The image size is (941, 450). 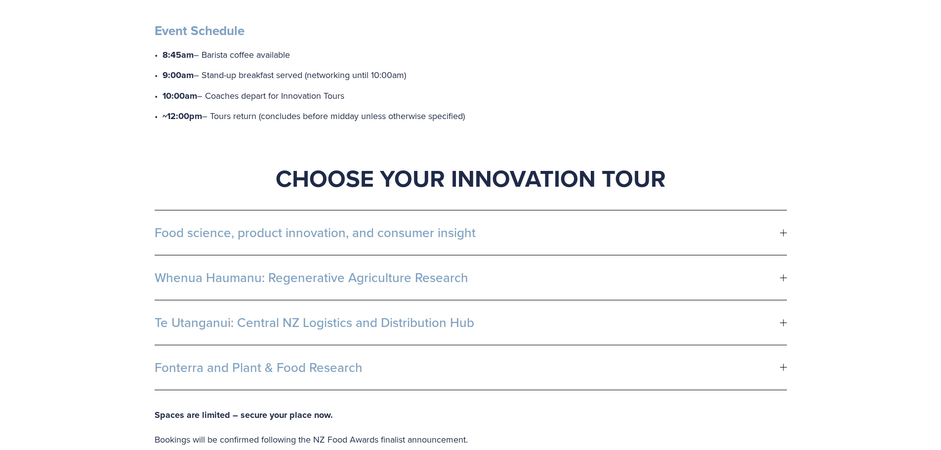 What do you see at coordinates (471, 368) in the screenshot?
I see `button: Fonterra and Plant & Food Research` at bounding box center [471, 368].